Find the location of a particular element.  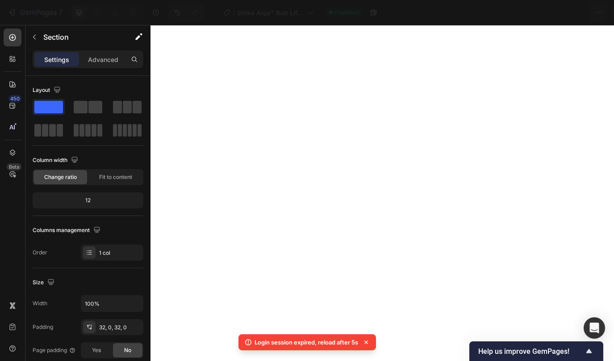

div: Undo/Redo is located at coordinates (186, 12).